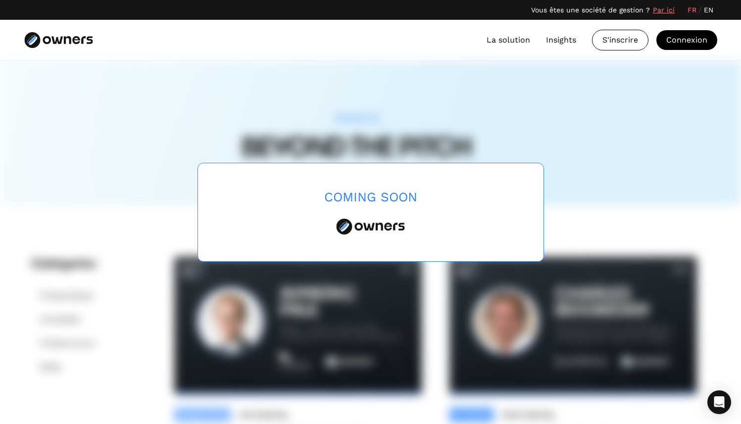 This screenshot has height=424, width=741. I want to click on a: Insights, so click(561, 40).